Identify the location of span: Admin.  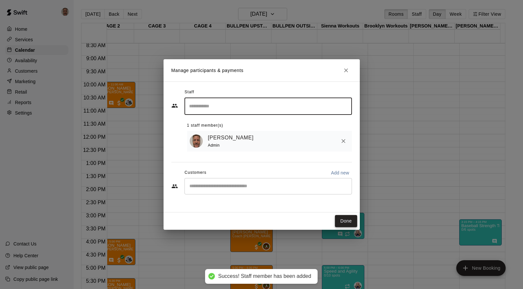
(214, 145).